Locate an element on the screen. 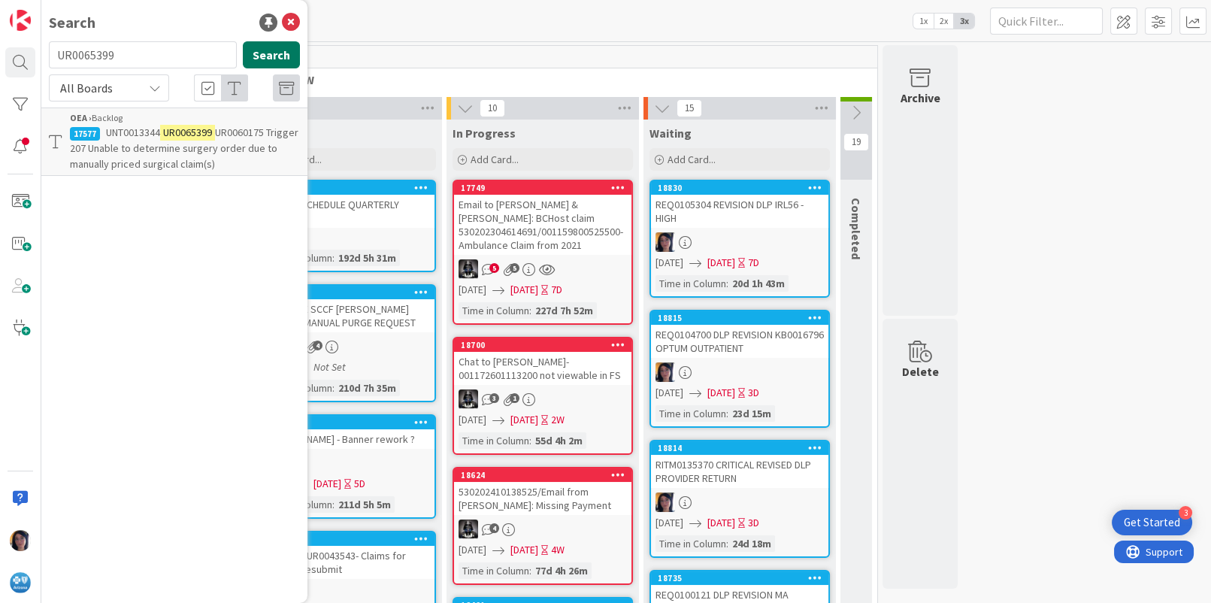 This screenshot has width=1211, height=603. div: Delete is located at coordinates (920, 371).